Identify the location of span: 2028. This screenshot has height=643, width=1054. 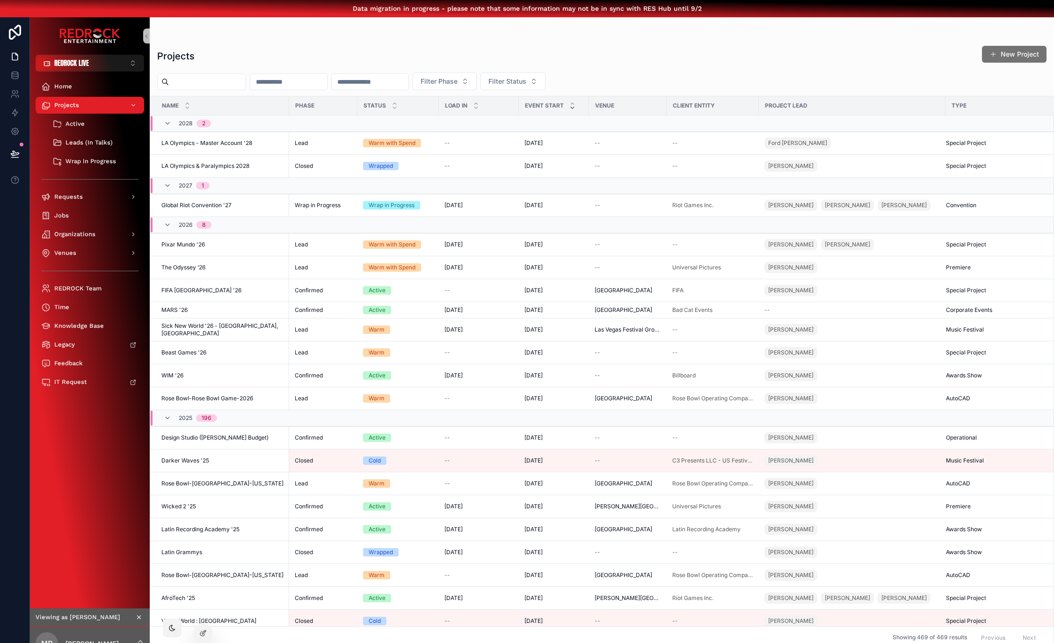
(186, 124).